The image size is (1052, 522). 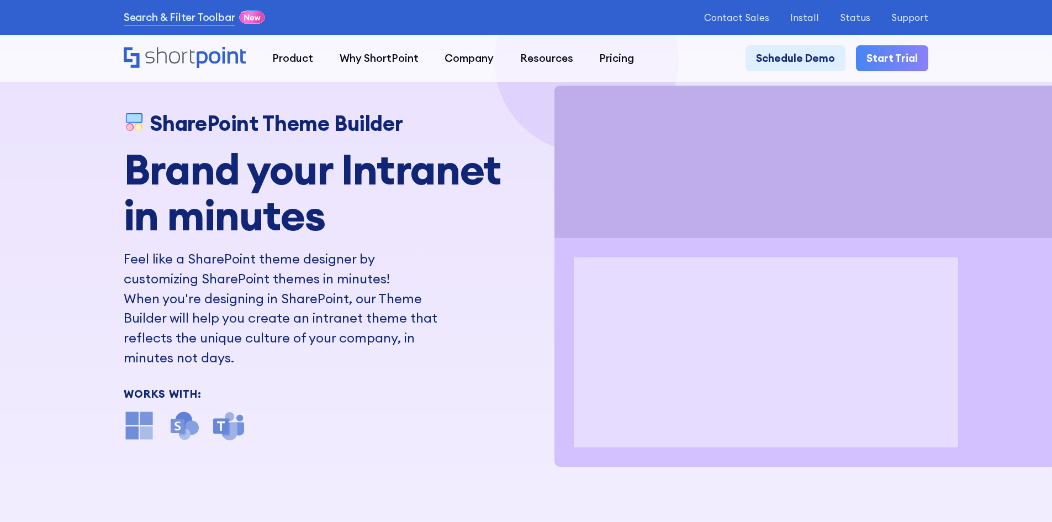 I want to click on div: Resources, so click(x=547, y=58).